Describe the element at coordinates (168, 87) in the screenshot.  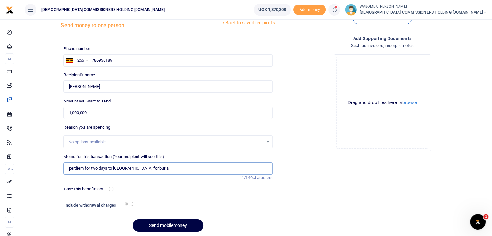
I see `input: Loading name...` at that location.